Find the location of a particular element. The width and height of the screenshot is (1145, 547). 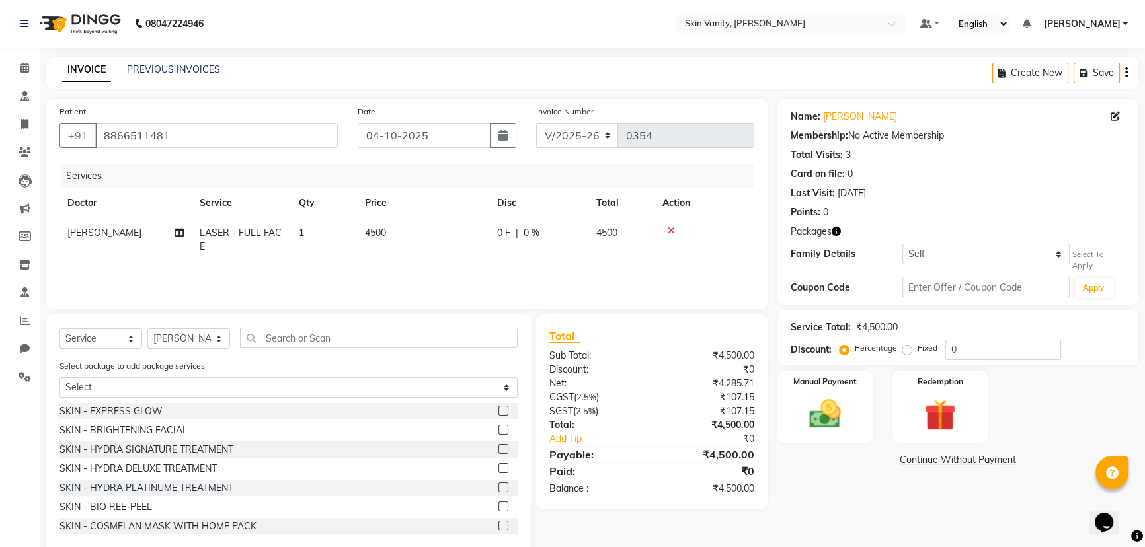

label: Patient is located at coordinates (73, 112).